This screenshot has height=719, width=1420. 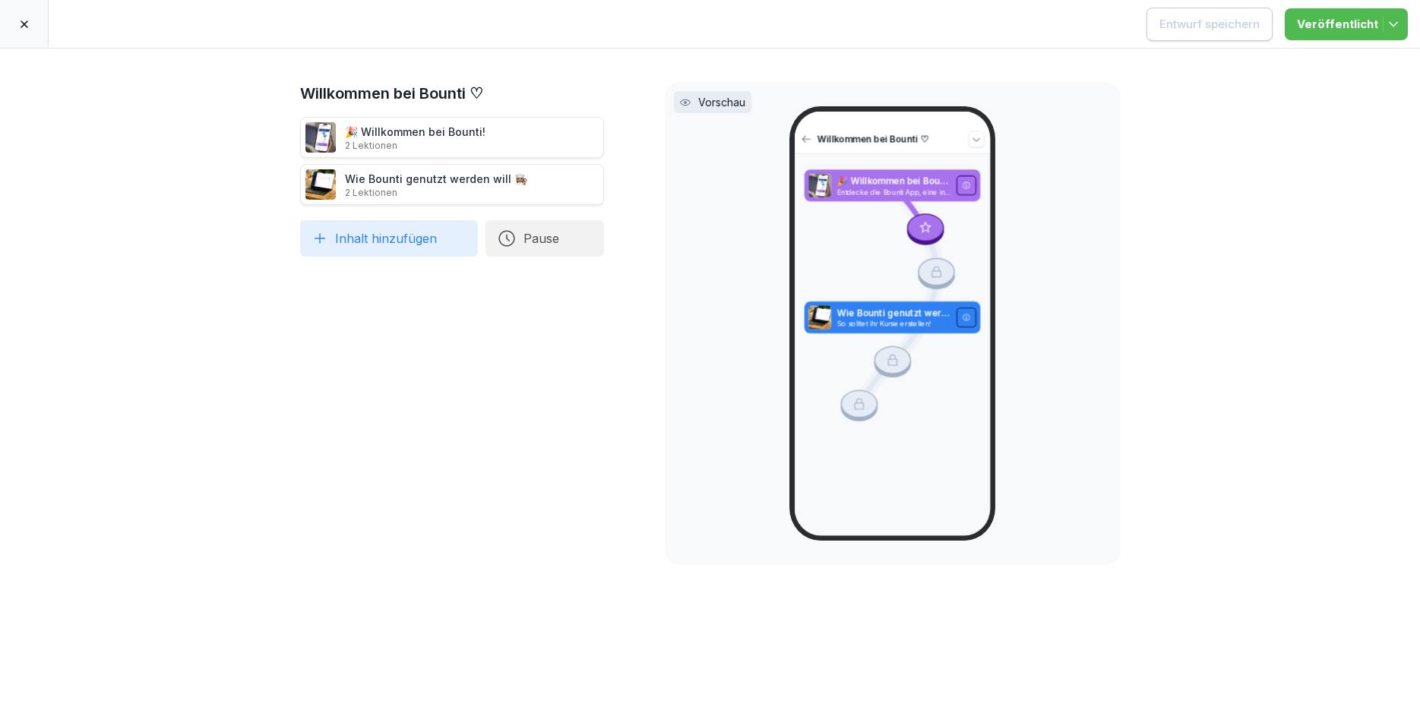 What do you see at coordinates (545, 239) in the screenshot?
I see `button: Pause` at bounding box center [545, 239].